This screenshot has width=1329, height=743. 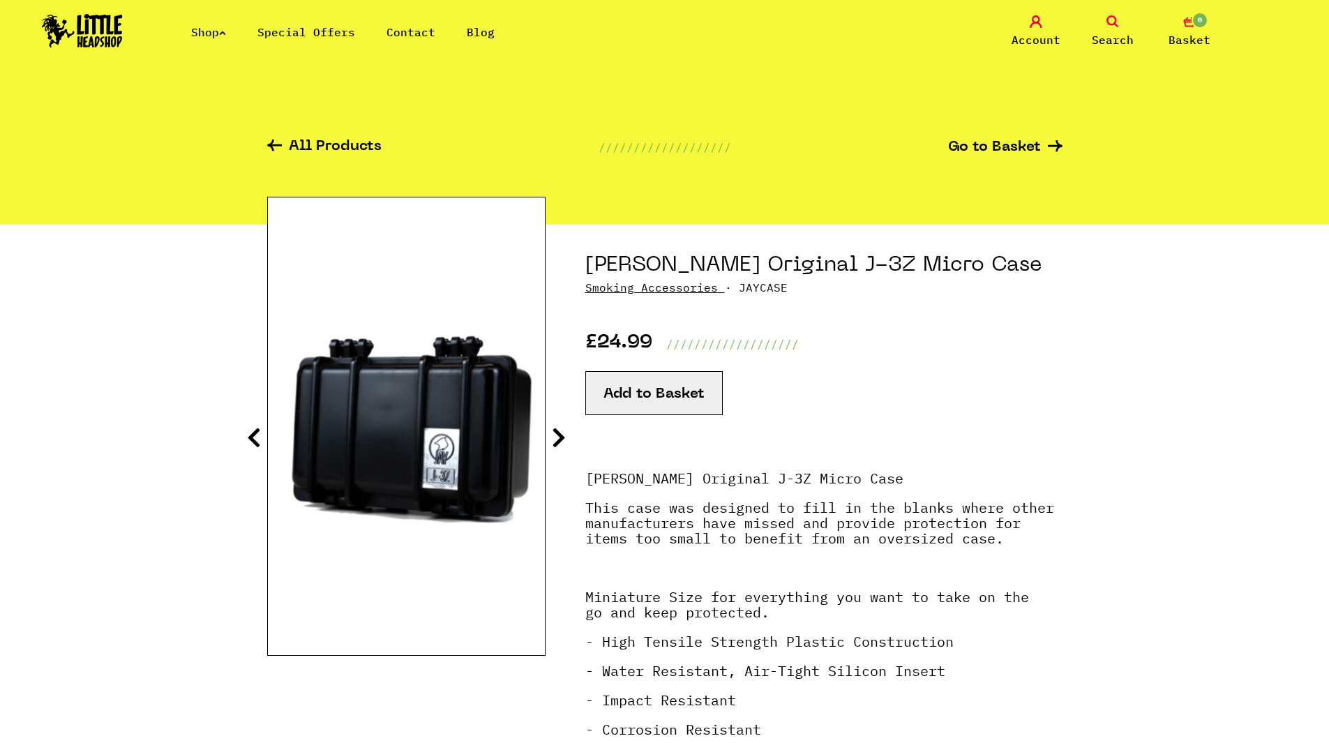 What do you see at coordinates (807, 604) in the screenshot?
I see `em: Miniature Size for everything you want to take on the go and keep protected.` at bounding box center [807, 604].